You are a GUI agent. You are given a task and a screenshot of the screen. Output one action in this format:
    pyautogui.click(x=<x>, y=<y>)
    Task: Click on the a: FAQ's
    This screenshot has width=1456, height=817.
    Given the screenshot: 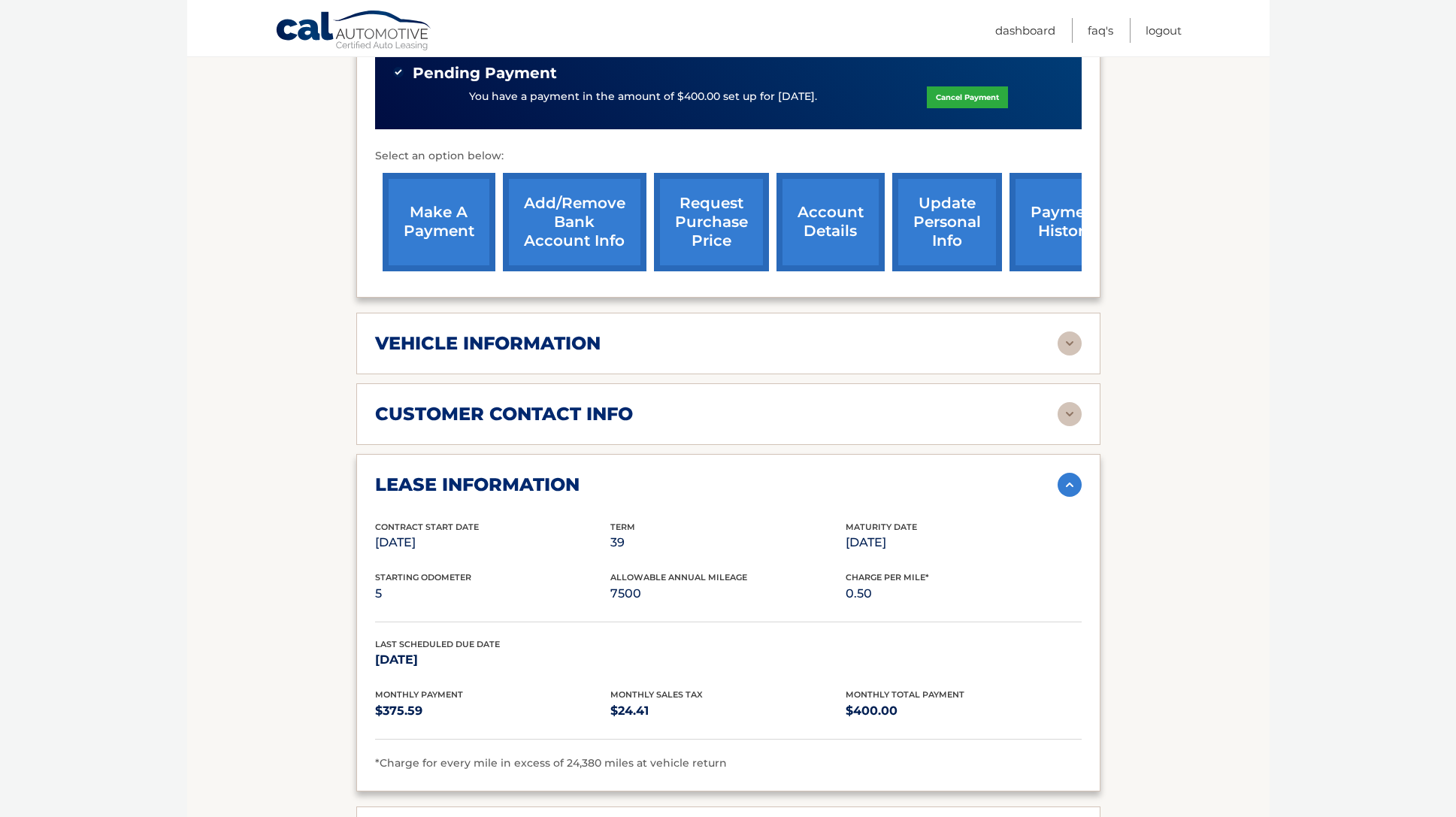 What is the action you would take?
    pyautogui.click(x=1100, y=30)
    